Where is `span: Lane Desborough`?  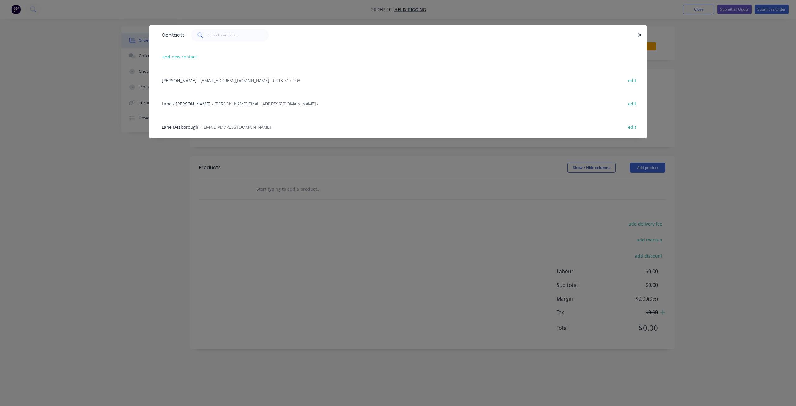 span: Lane Desborough is located at coordinates (180, 127).